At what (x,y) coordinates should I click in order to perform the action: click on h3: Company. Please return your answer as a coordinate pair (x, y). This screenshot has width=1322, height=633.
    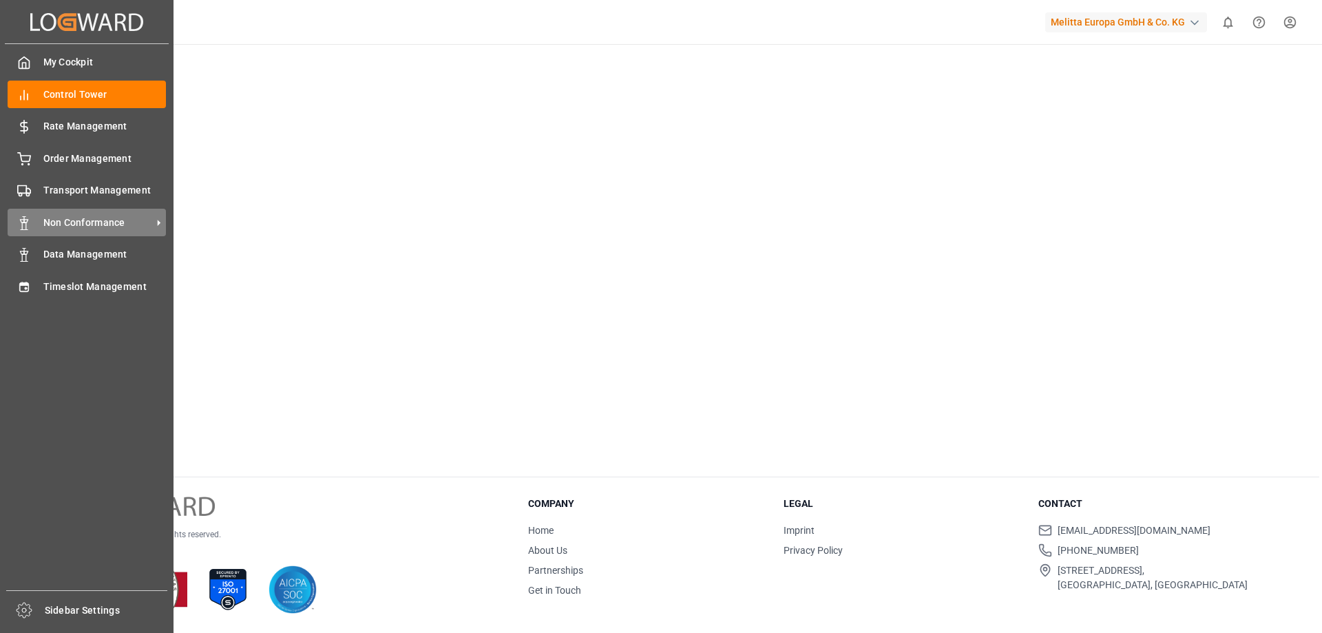
    Looking at the image, I should click on (647, 503).